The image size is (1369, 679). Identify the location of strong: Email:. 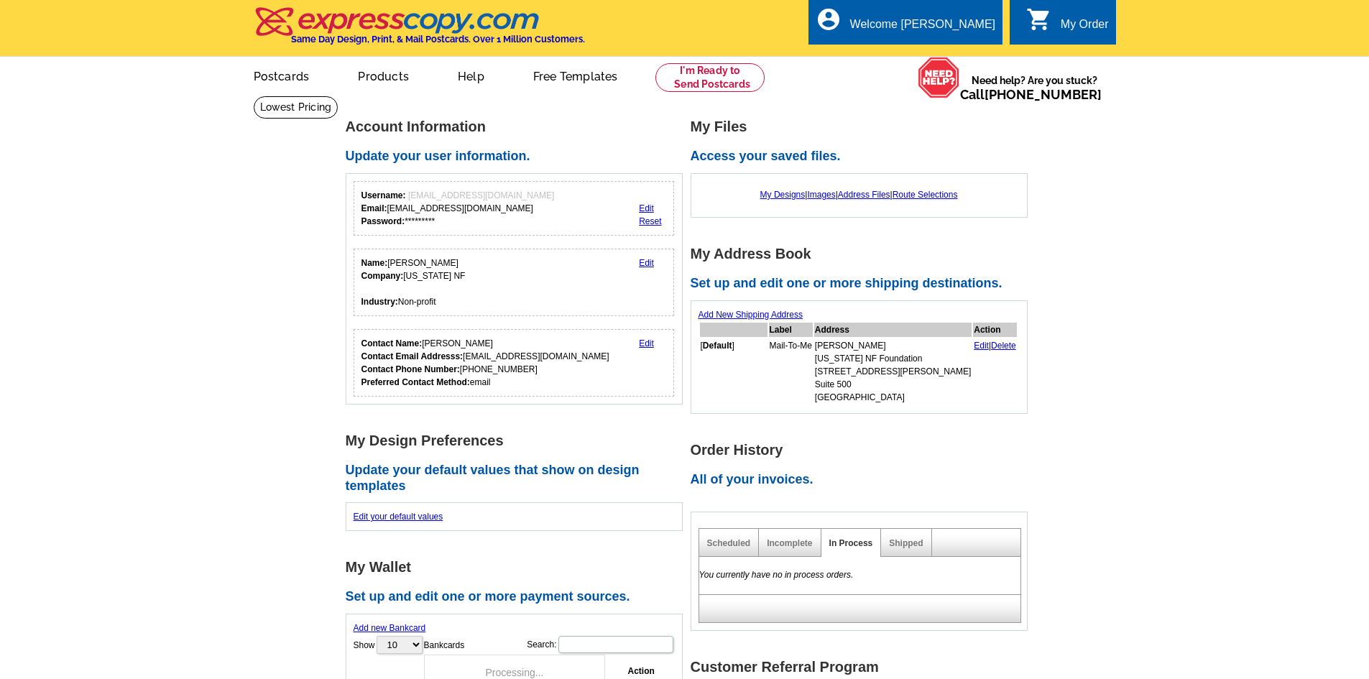
(374, 208).